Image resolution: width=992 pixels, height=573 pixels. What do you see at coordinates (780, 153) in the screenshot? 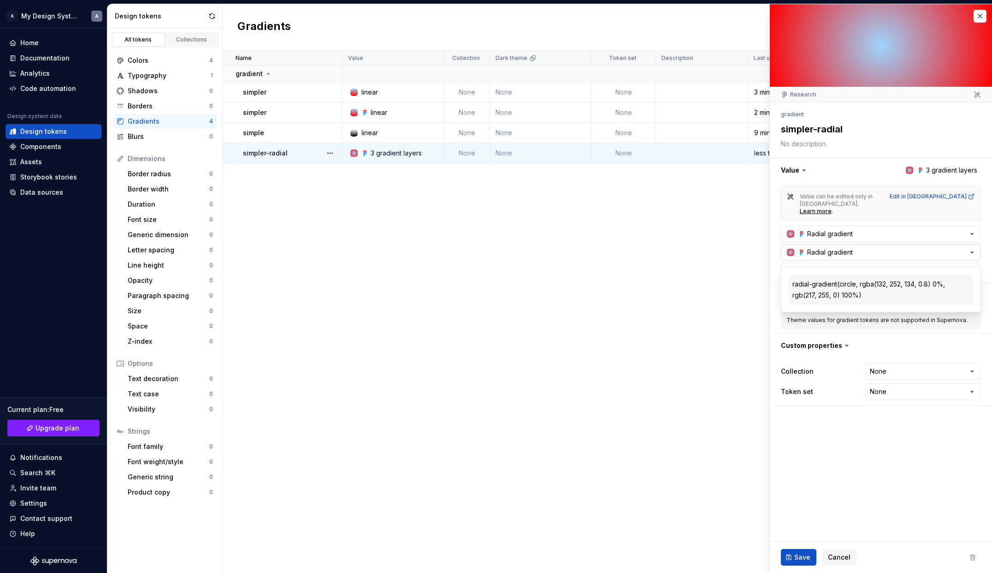
I see `div: less than a minute ago` at bounding box center [780, 153].